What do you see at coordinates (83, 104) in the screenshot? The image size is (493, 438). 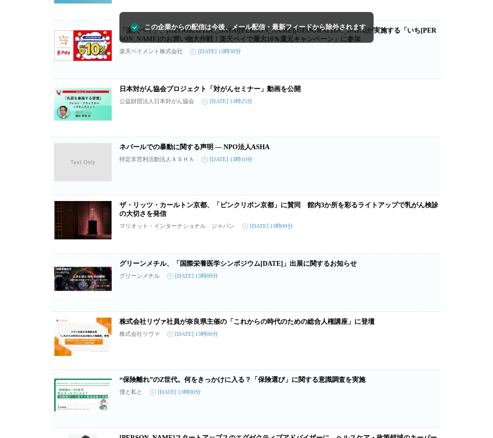 I see `img: 日本対がん協会プロジェクト「対がんセミナー」動画を公開` at bounding box center [83, 104].